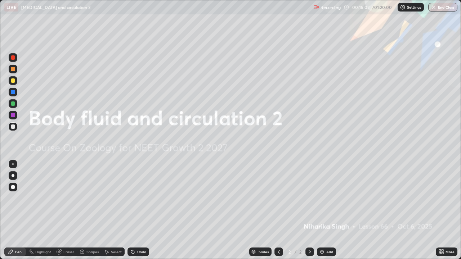 The image size is (461, 259). What do you see at coordinates (264, 252) in the screenshot?
I see `div: Slides` at bounding box center [264, 252].